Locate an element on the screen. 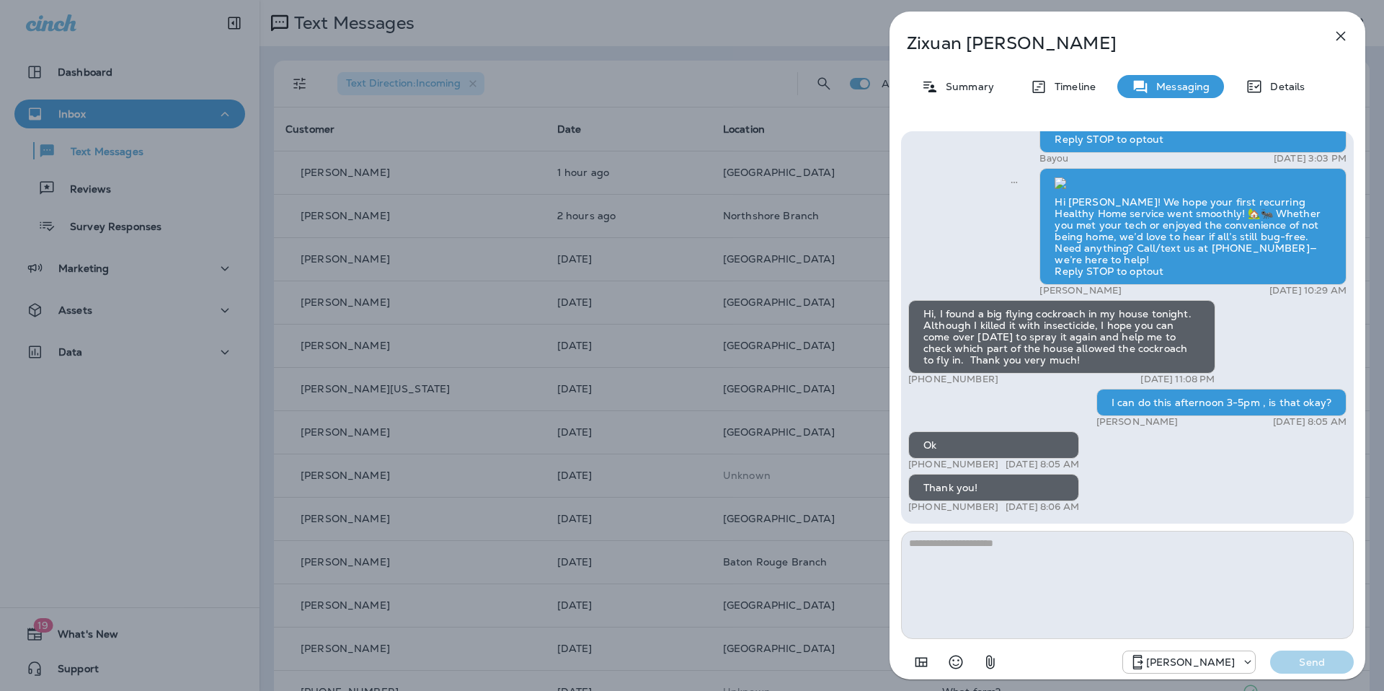 This screenshot has height=691, width=1384. div: Thank you! is located at coordinates (994, 487).